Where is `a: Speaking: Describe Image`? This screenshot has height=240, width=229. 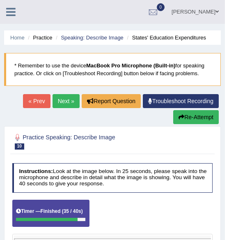
a: Speaking: Describe Image is located at coordinates (92, 37).